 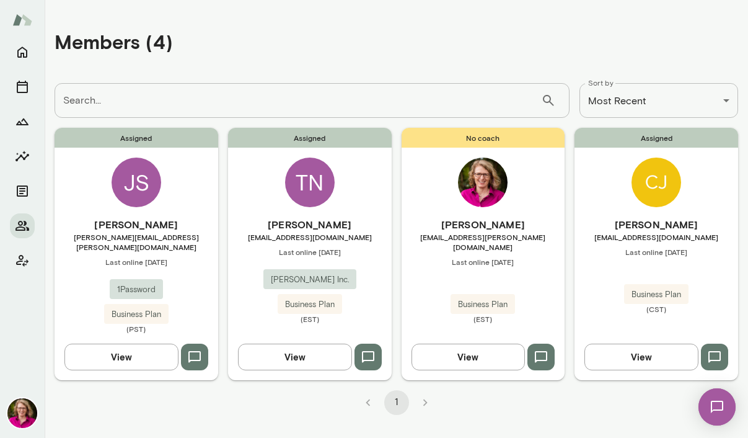 What do you see at coordinates (656, 309) in the screenshot?
I see `span: (CST)` at bounding box center [656, 309].